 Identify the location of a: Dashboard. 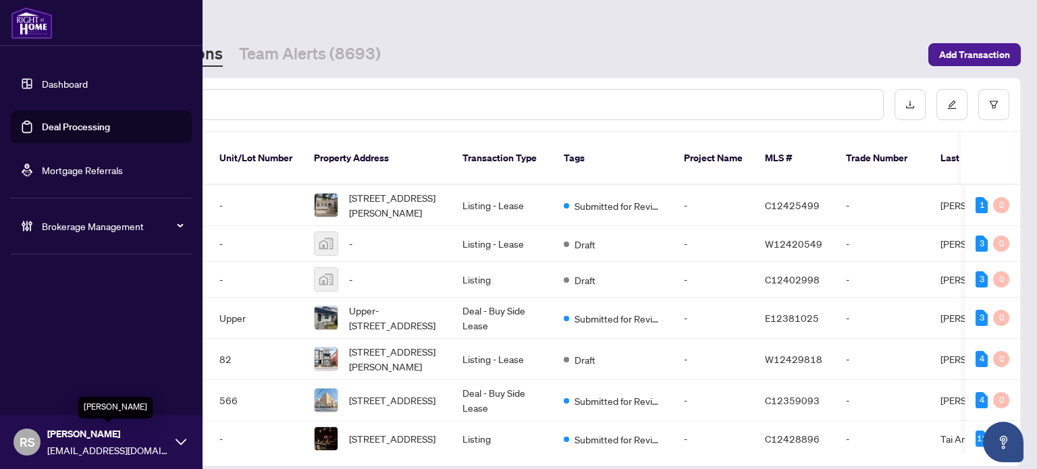
(65, 84).